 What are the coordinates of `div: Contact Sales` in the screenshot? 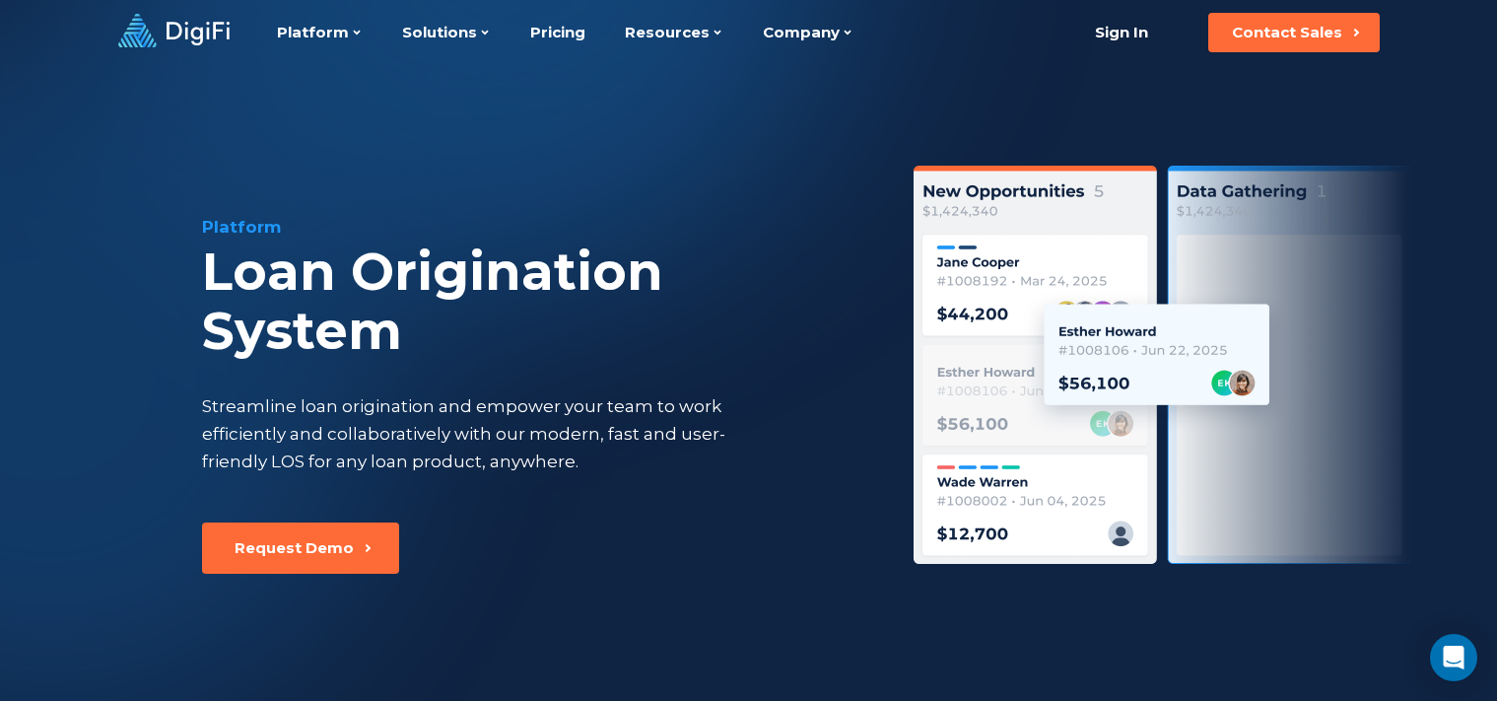 It's located at (1287, 33).